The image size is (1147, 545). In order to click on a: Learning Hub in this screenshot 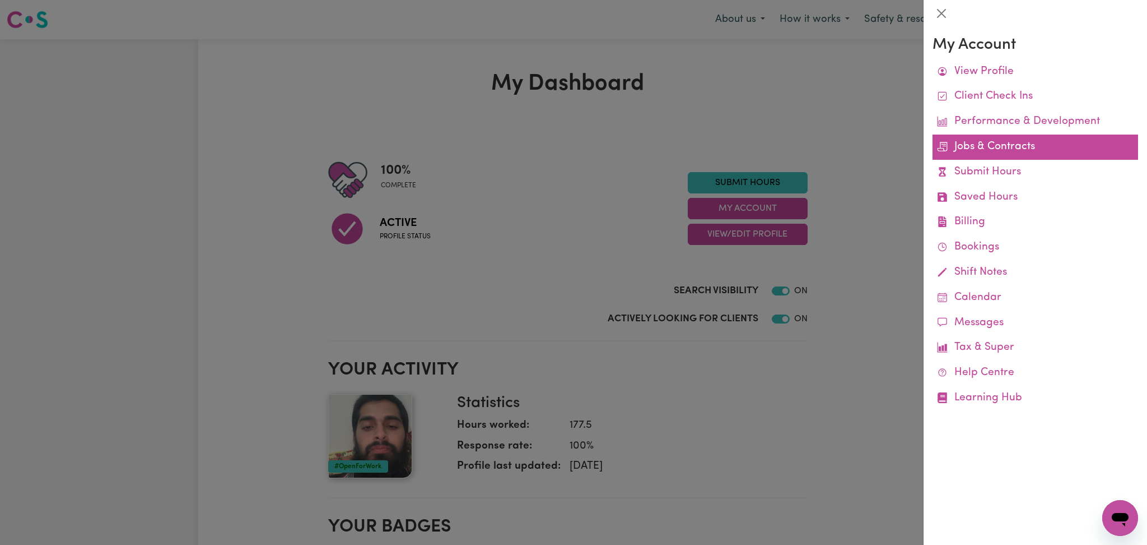, I will do `click(1035, 398)`.